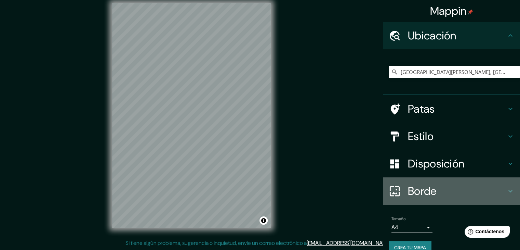 Image resolution: width=520 pixels, height=250 pixels. I want to click on font: Borde, so click(422, 191).